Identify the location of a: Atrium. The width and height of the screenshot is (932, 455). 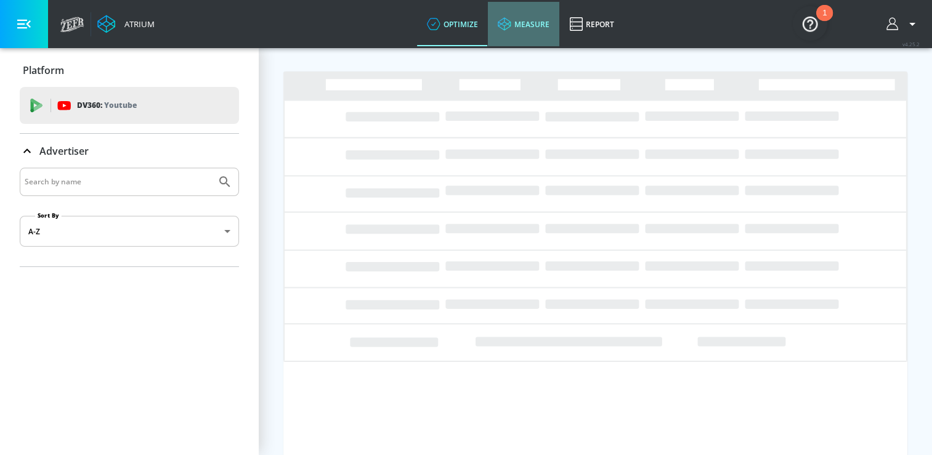
(126, 24).